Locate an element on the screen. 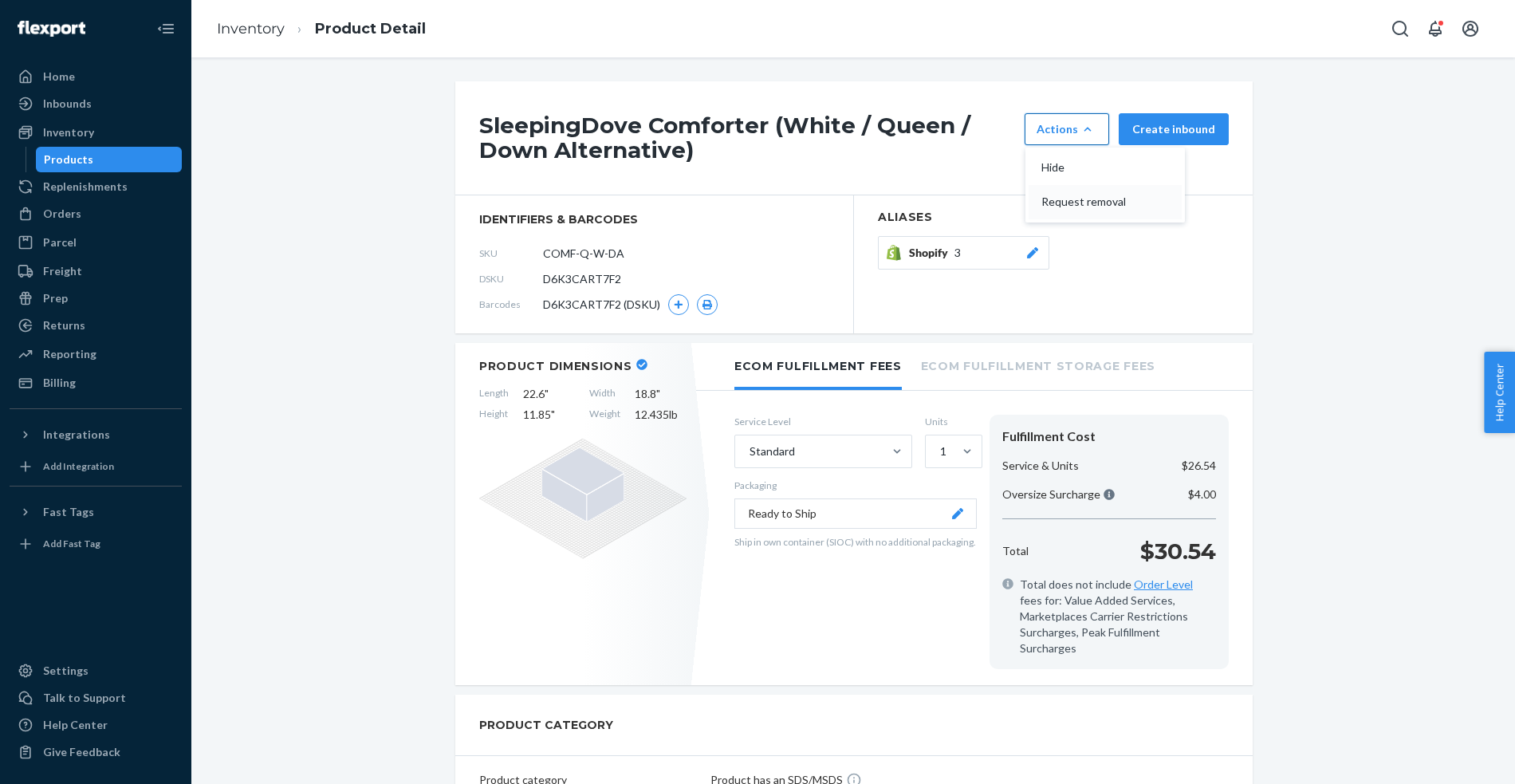 This screenshot has width=1515, height=784. button: Create inbound is located at coordinates (1174, 129).